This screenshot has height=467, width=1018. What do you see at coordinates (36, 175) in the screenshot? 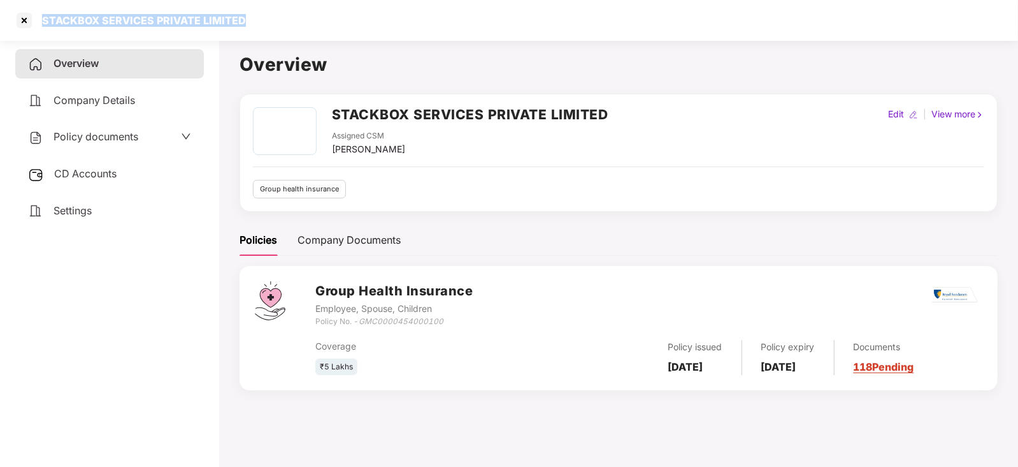
I see `img: svg+xml;base64,PHN2ZyB3aWR0aD0iMjUiIGhlaWdodD0iMjQiIHZpZXdCb3g9IjAgMCAyNSAyNCIgZmlsbD0ibm9uZSIgeG...` at bounding box center [36, 175].